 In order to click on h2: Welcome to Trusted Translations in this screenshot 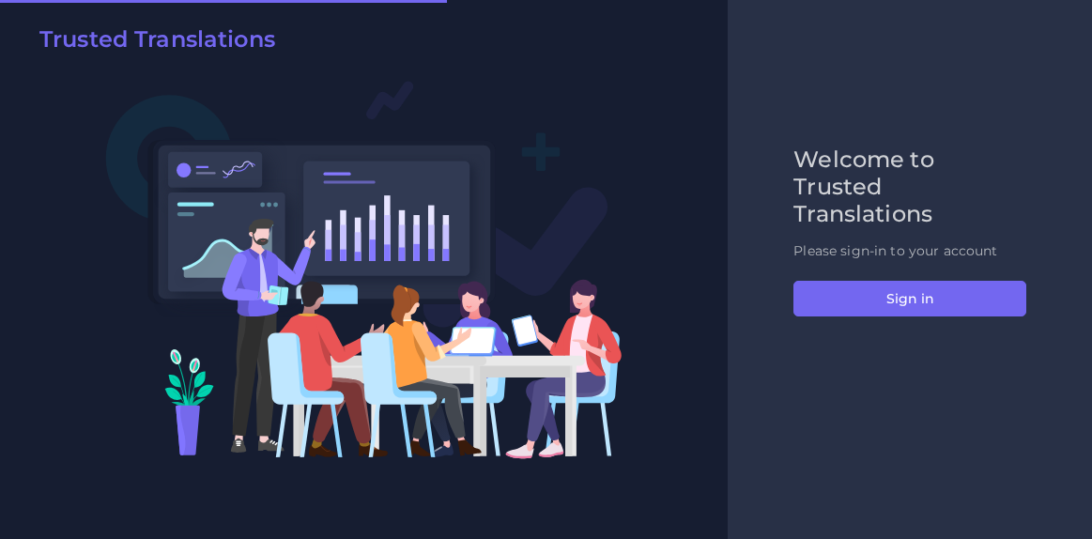, I will do `click(909, 187)`.